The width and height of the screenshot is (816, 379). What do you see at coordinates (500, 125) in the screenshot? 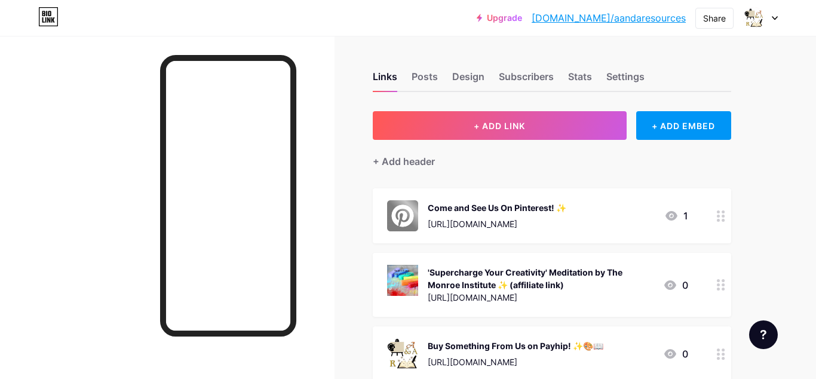
I see `span: + ADD LINK` at bounding box center [500, 125].